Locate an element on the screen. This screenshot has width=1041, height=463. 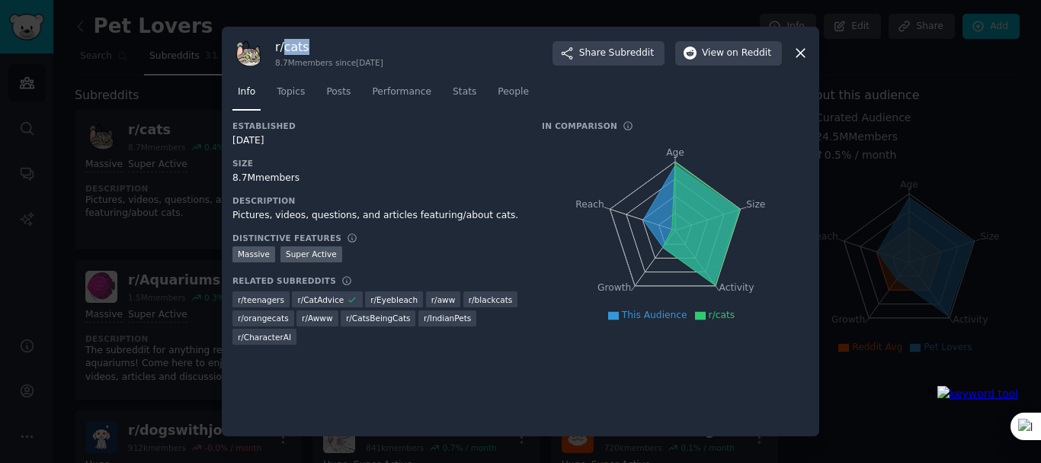
span: View is located at coordinates (736, 53).